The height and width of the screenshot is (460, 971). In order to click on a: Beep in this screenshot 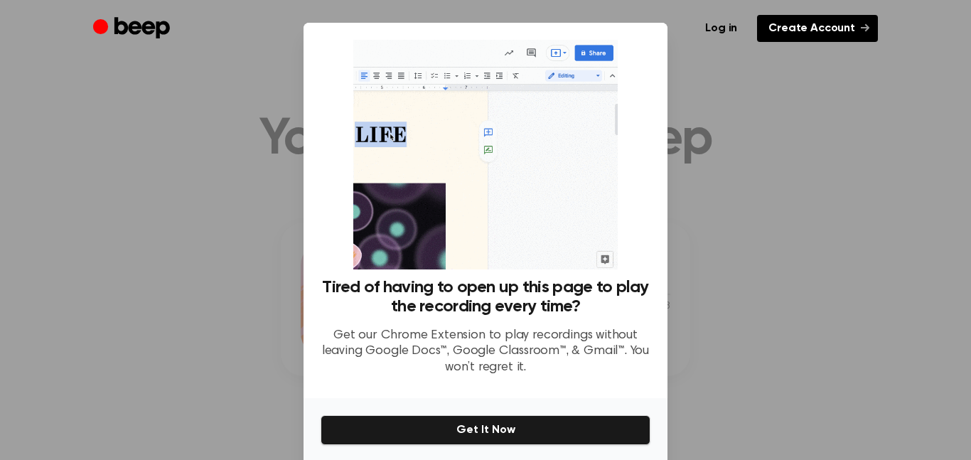, I will do `click(133, 28)`.